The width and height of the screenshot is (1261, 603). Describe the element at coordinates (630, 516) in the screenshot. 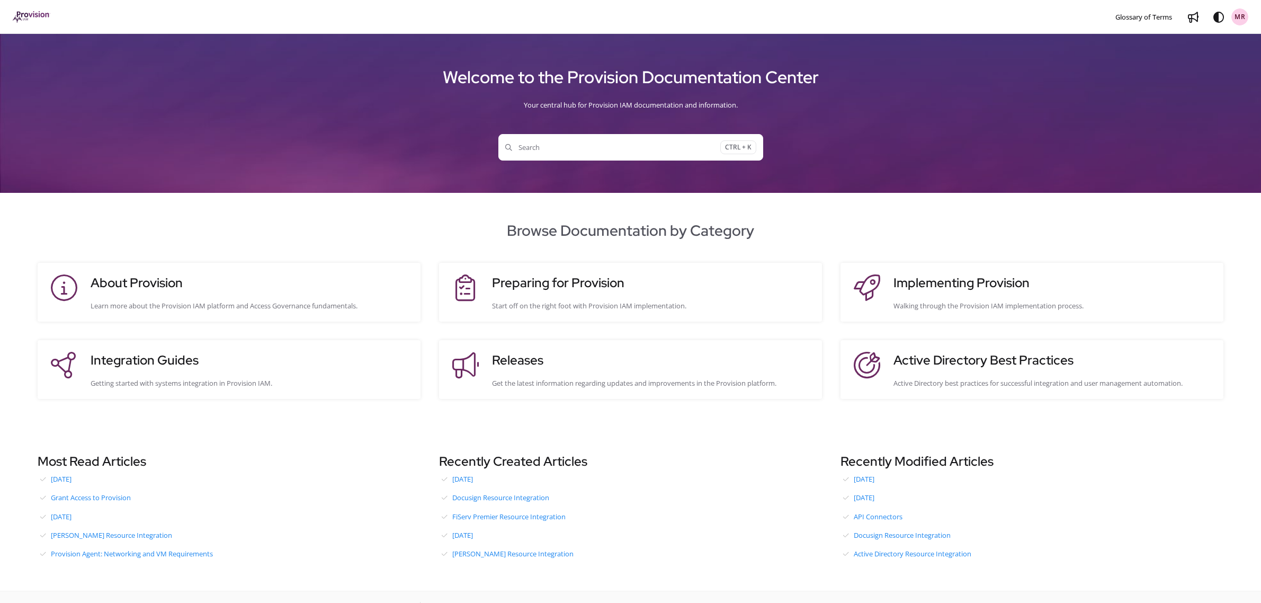

I see `a: FiServ Premier Resource Integration` at that location.